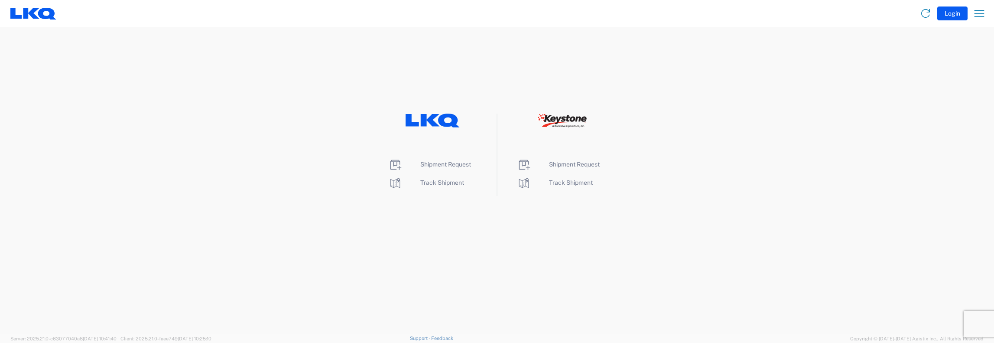 The width and height of the screenshot is (994, 343). What do you see at coordinates (166, 339) in the screenshot?
I see `span: Client: 2025.21.0-faee749` at bounding box center [166, 339].